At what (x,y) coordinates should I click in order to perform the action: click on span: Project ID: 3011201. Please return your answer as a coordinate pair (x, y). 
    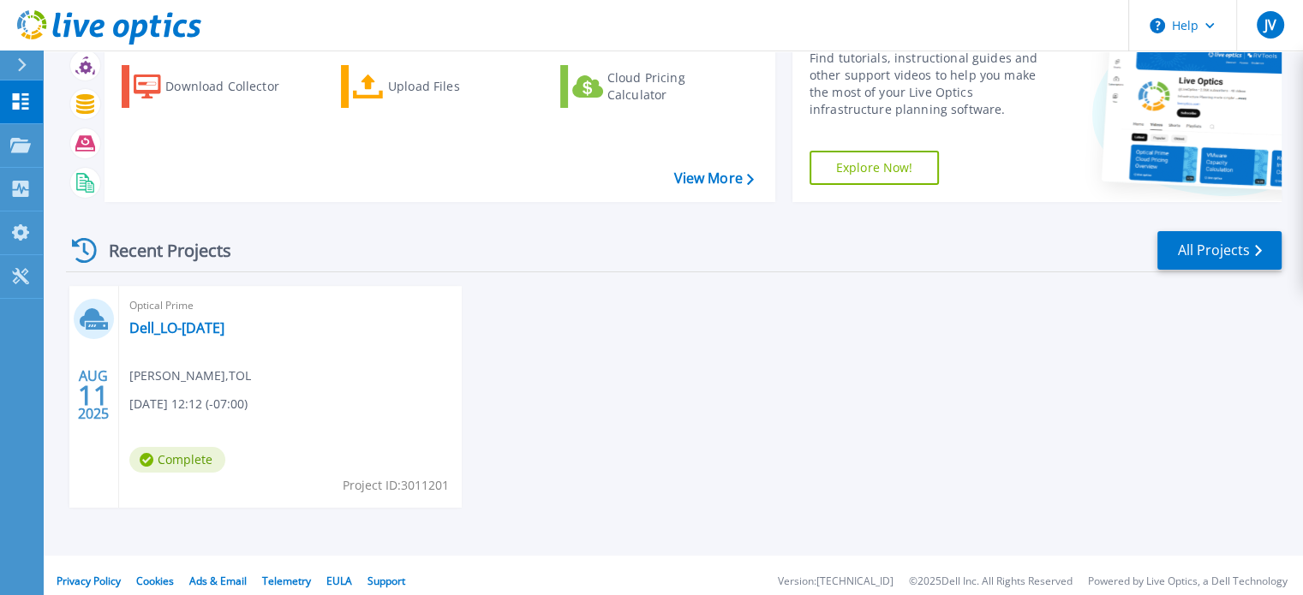
    Looking at the image, I should click on (396, 486).